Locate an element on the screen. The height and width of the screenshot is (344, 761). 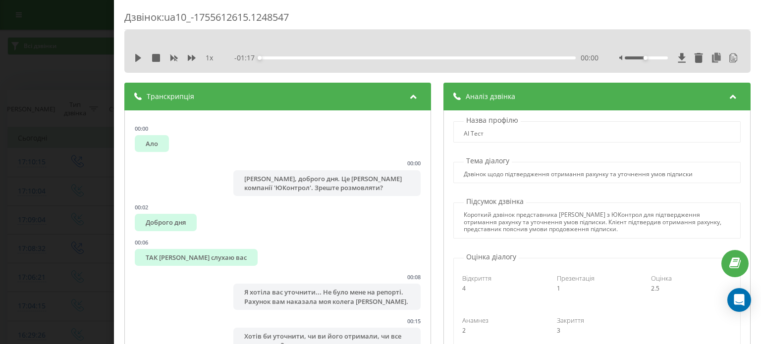
span: Закриття is located at coordinates (570, 320).